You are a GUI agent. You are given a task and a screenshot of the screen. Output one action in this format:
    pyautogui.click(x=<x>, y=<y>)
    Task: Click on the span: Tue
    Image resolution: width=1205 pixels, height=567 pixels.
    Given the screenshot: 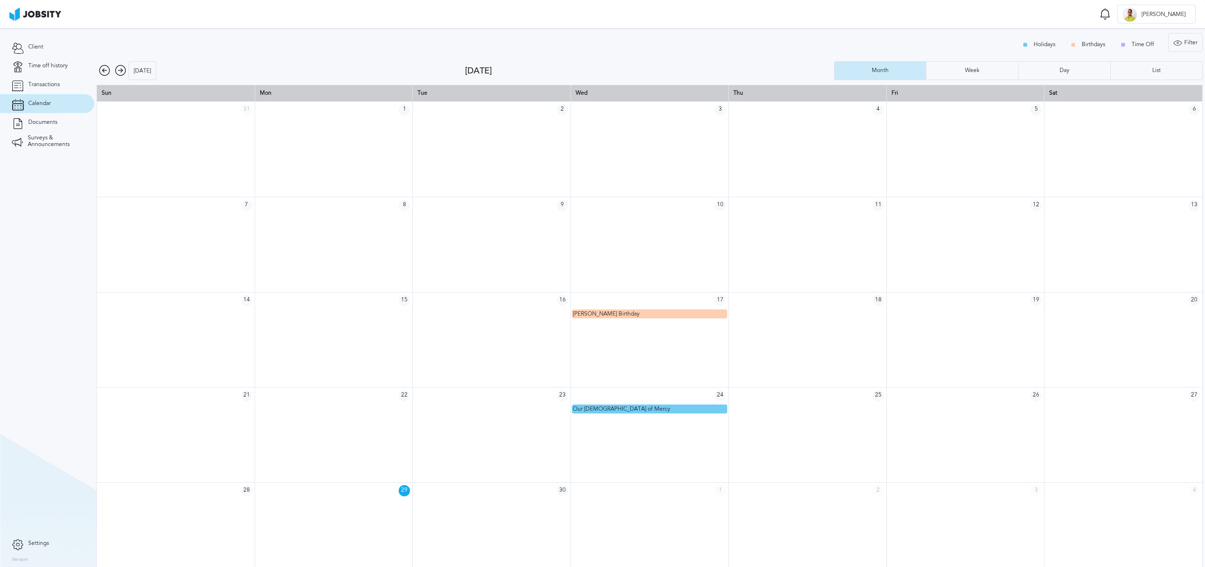 What is the action you would take?
    pyautogui.click(x=422, y=93)
    